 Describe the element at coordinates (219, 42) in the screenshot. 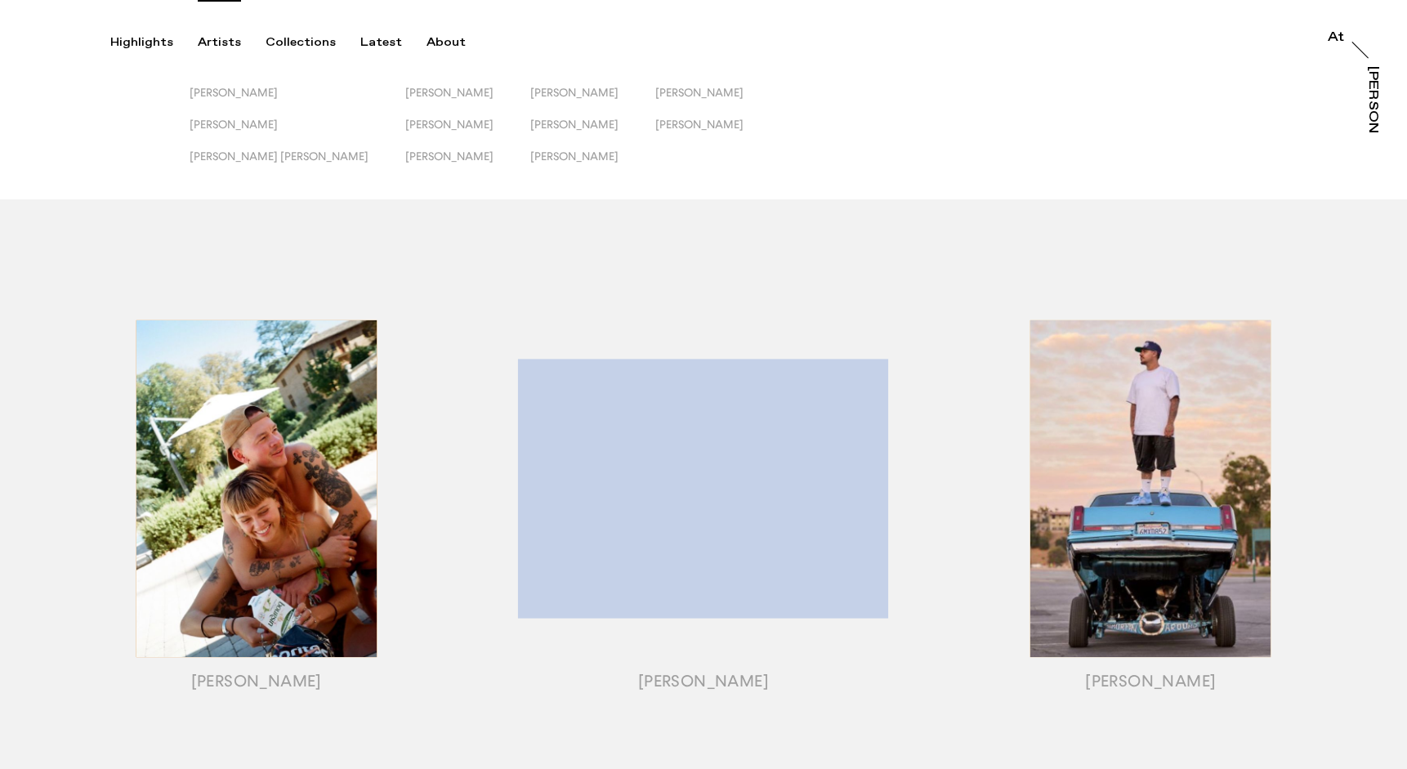

I see `div: Artists` at that location.